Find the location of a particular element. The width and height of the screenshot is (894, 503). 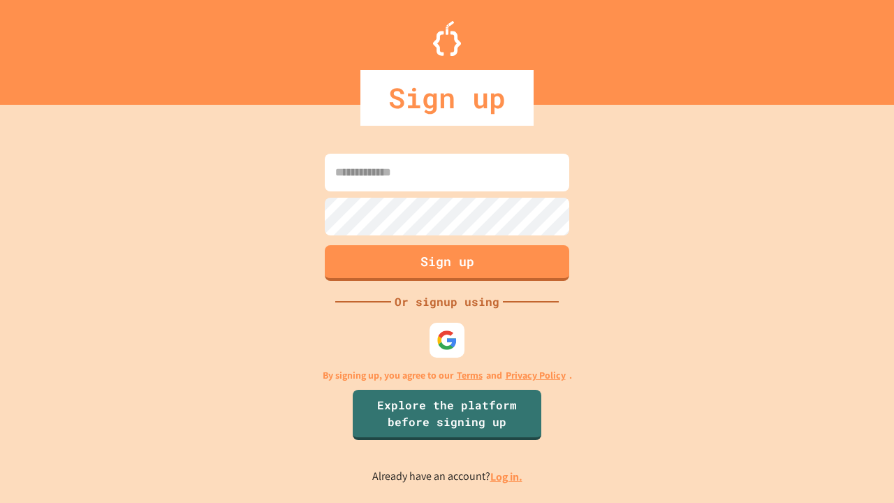

p: Already have an account? is located at coordinates (447, 476).